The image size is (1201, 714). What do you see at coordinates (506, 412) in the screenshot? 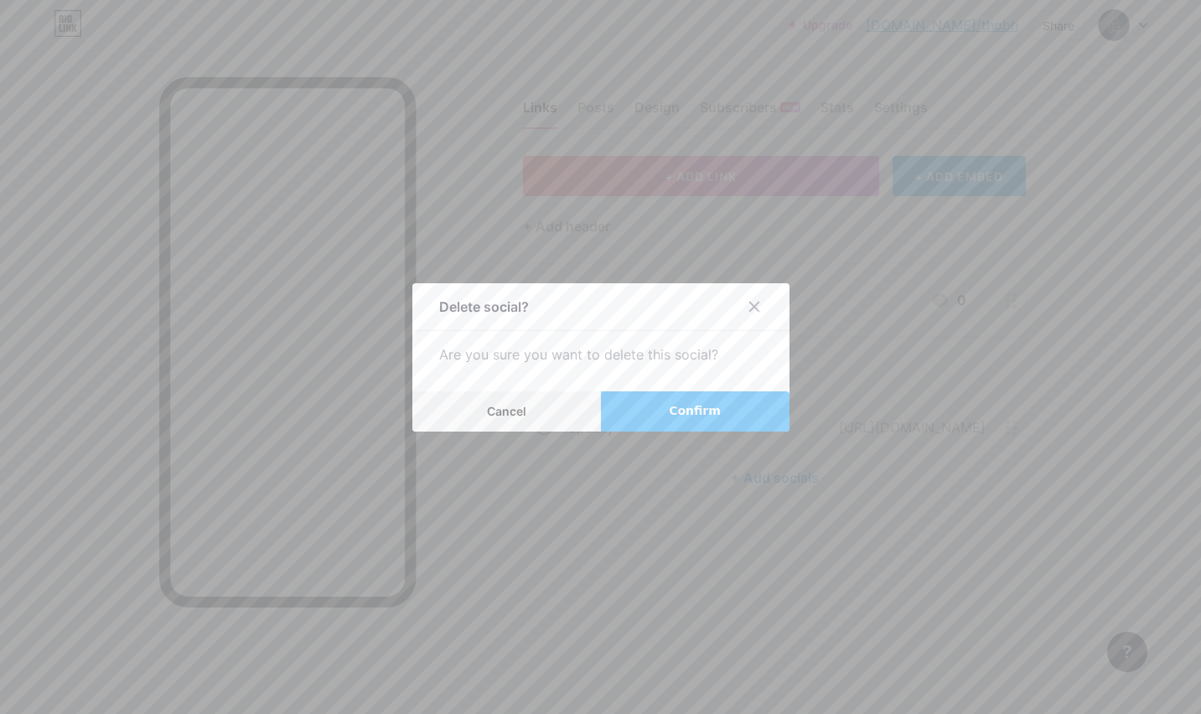
I see `button: Cancel` at bounding box center [506, 412].